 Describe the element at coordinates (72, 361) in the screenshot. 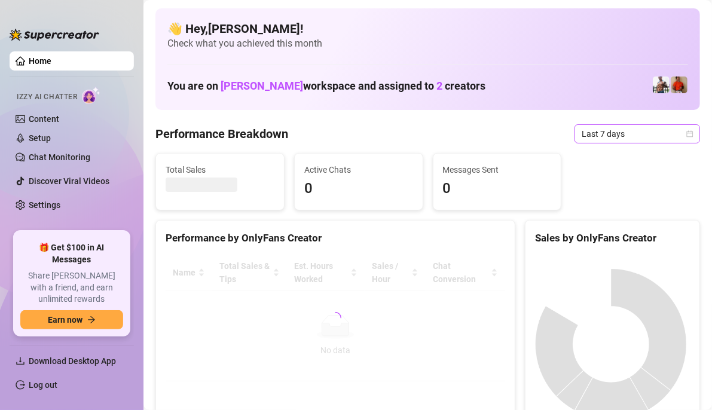

I see `span: Download Desktop App` at that location.